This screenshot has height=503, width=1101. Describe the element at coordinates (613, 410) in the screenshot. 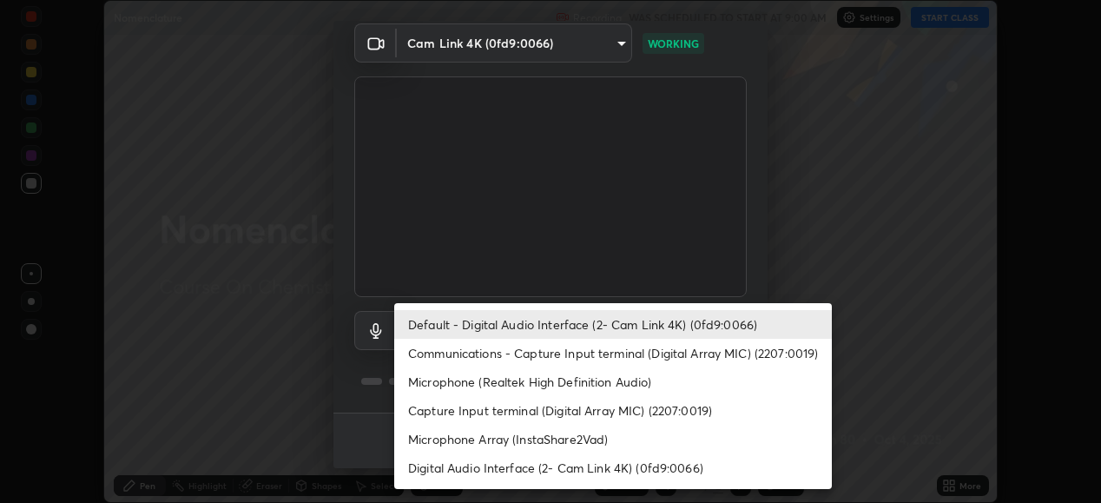

I see `li: Capture Input terminal (Digital Array MIC) (2207:0019)` at that location.